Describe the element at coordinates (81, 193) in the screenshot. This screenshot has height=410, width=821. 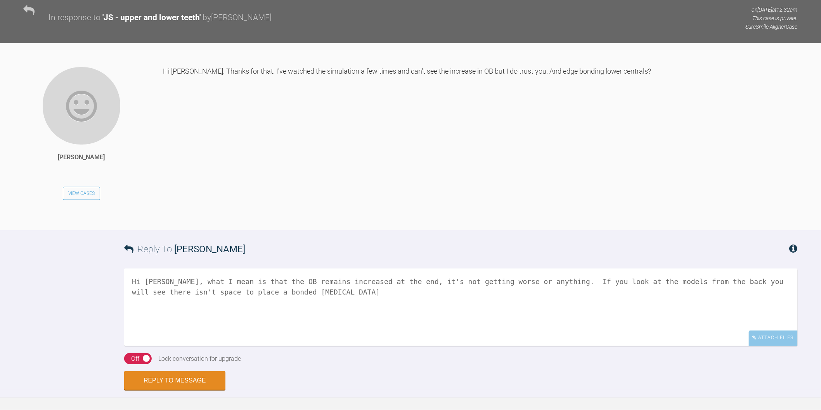
I see `a: View Cases` at that location.